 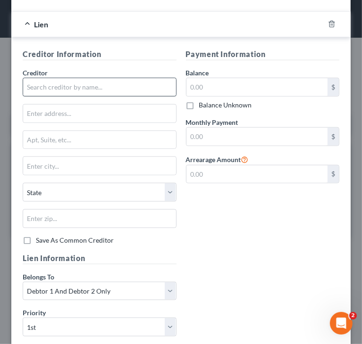 I want to click on span: Priority, so click(x=34, y=313).